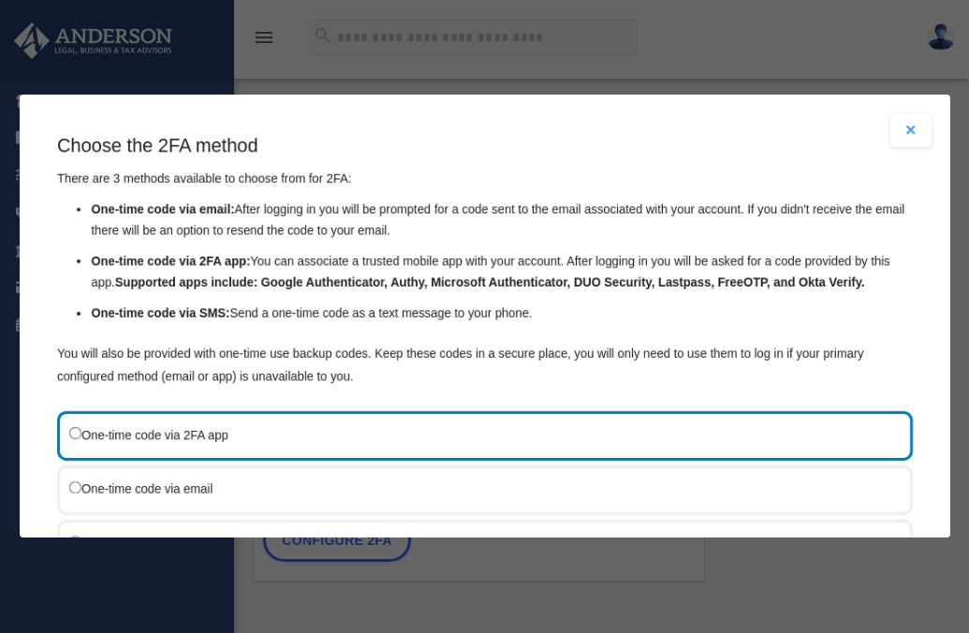 The height and width of the screenshot is (633, 969). Describe the element at coordinates (75, 487) in the screenshot. I see `input: One-time code via email` at that location.